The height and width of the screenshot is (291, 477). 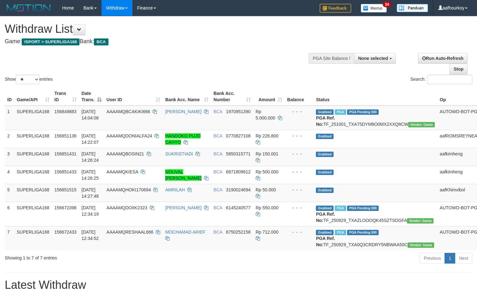 I want to click on th: Balance, so click(x=299, y=96).